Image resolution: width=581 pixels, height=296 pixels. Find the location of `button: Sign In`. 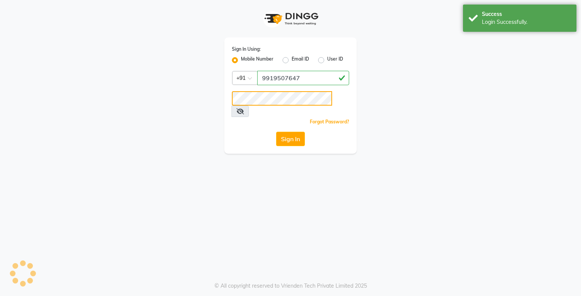

button: Sign In is located at coordinates (290, 139).